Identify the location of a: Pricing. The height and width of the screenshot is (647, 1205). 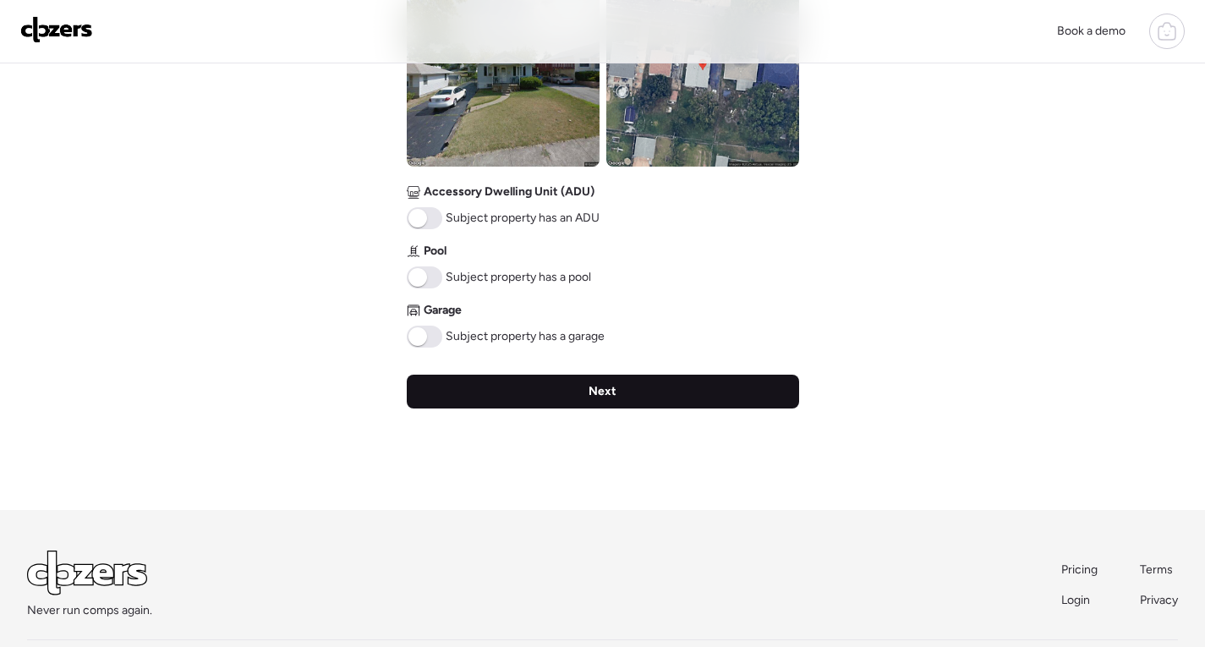
(1080, 570).